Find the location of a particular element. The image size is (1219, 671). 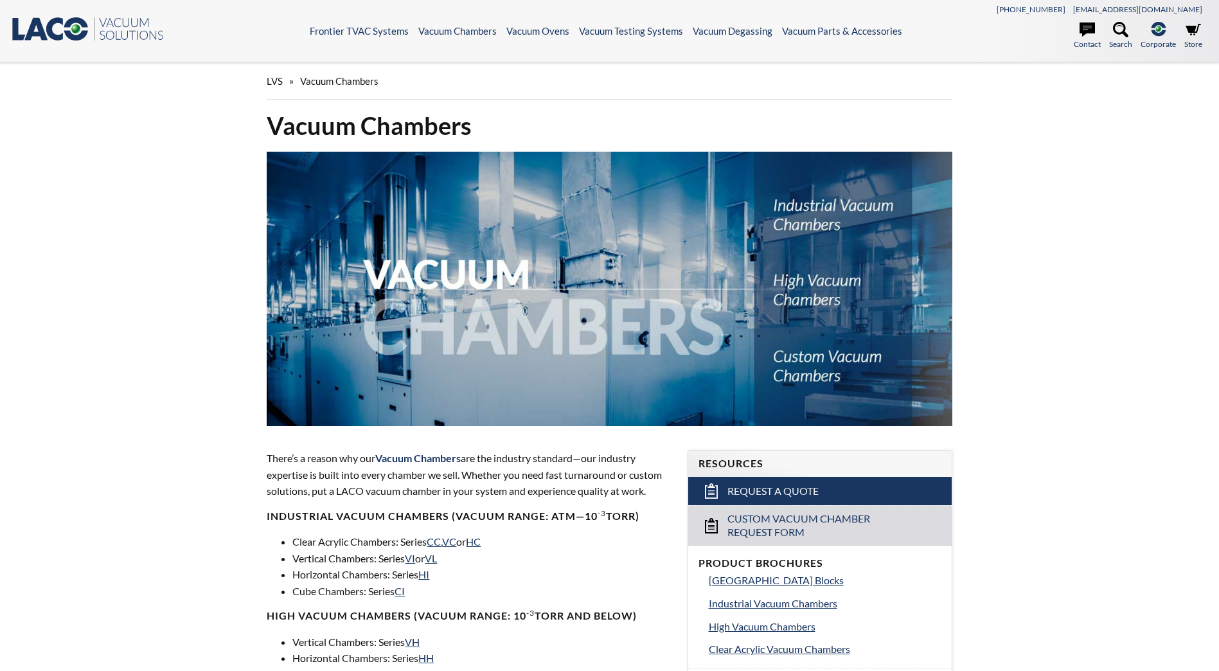

li: Vertical Chambers: Series is located at coordinates (482, 642).